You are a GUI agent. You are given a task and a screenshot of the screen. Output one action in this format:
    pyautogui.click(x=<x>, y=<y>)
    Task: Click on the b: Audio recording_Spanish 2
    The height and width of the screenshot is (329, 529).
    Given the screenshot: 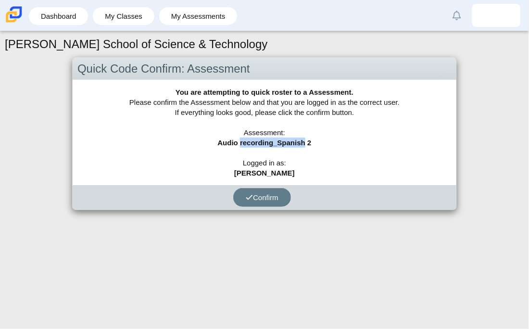 What is the action you would take?
    pyautogui.click(x=264, y=142)
    